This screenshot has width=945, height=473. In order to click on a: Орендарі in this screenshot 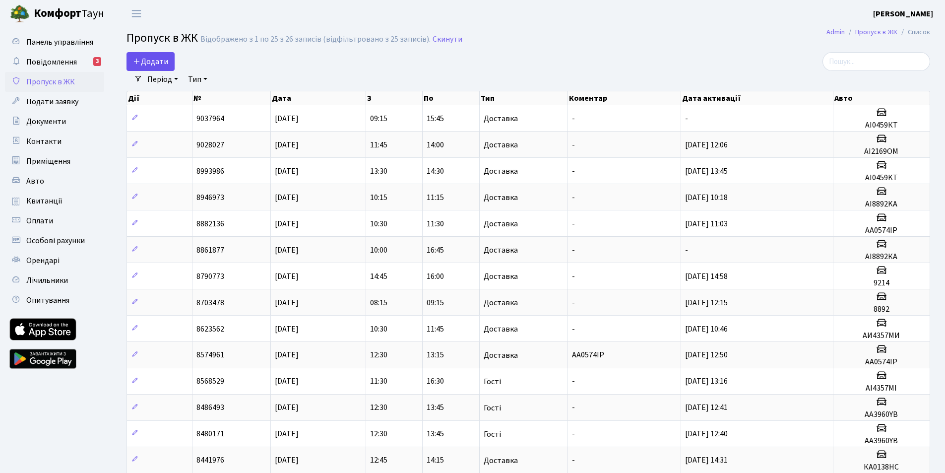, I will do `click(55, 260)`.